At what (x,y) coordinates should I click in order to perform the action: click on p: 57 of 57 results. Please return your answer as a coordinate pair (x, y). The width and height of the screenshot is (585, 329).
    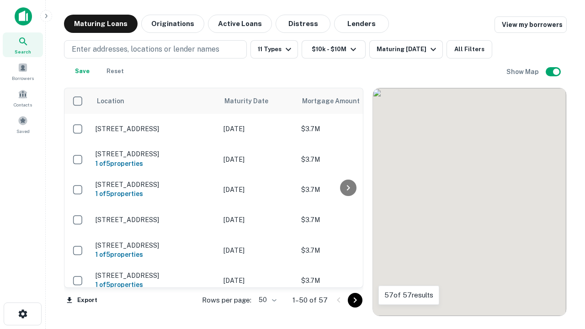
    Looking at the image, I should click on (409, 295).